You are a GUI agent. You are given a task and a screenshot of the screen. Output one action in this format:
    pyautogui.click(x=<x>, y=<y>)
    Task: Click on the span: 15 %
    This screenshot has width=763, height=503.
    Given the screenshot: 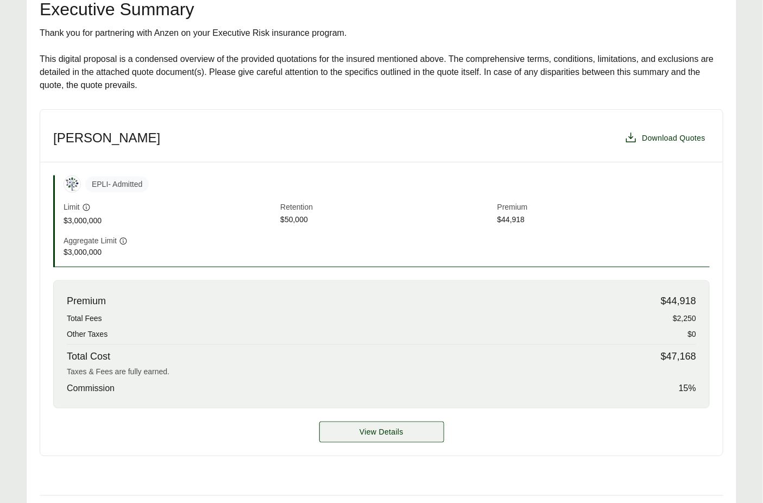 What is the action you would take?
    pyautogui.click(x=687, y=388)
    